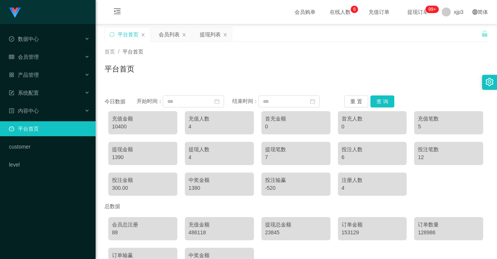 This screenshot has width=497, height=259. Describe the element at coordinates (12, 93) in the screenshot. I see `i: 图标: form` at that location.